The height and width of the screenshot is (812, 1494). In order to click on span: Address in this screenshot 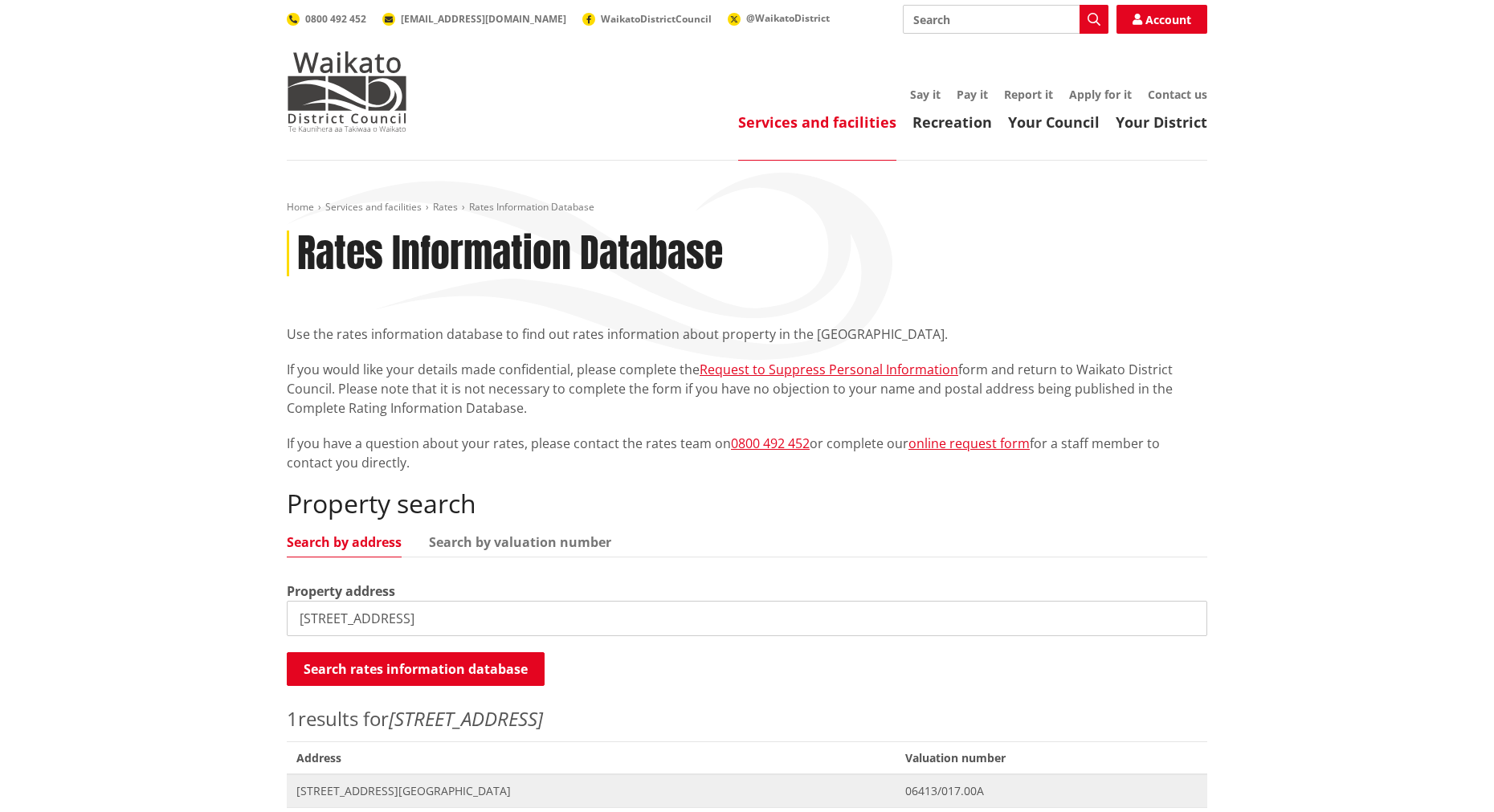, I will do `click(592, 757)`.